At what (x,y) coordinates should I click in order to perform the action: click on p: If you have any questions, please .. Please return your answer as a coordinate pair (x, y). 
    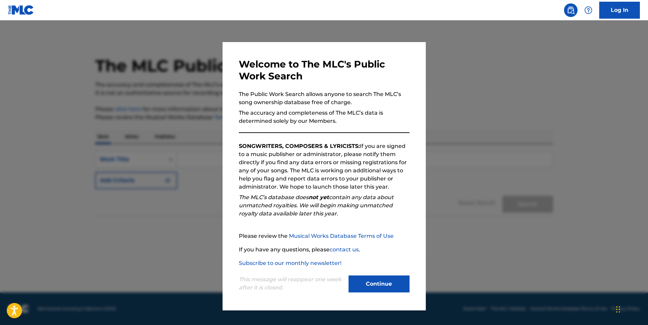
    Looking at the image, I should click on (324, 249).